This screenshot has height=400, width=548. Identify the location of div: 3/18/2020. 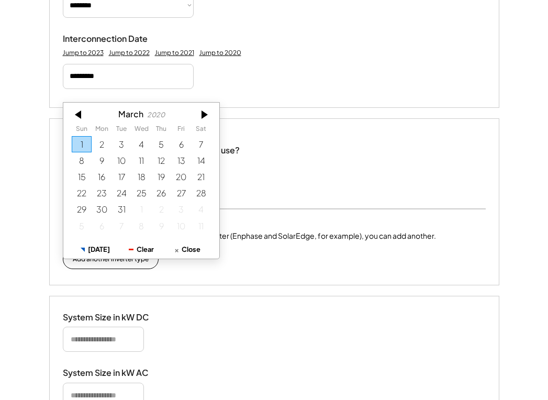
(141, 176).